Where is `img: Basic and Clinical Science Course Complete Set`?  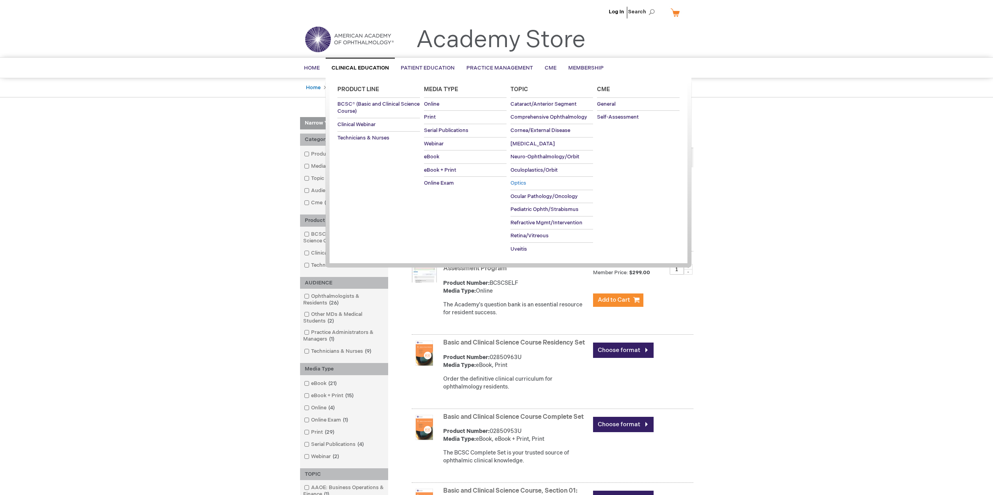
img: Basic and Clinical Science Course Complete Set is located at coordinates (424, 428).